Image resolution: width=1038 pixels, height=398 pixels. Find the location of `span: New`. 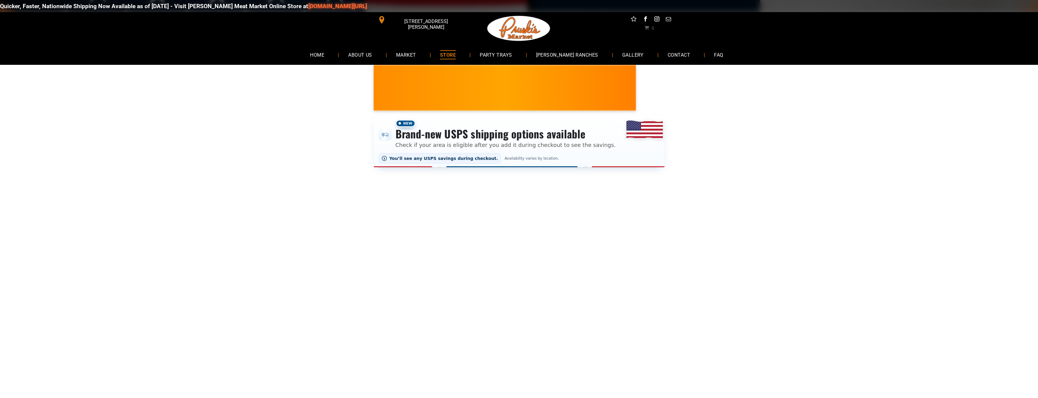

span: New is located at coordinates (405, 123).